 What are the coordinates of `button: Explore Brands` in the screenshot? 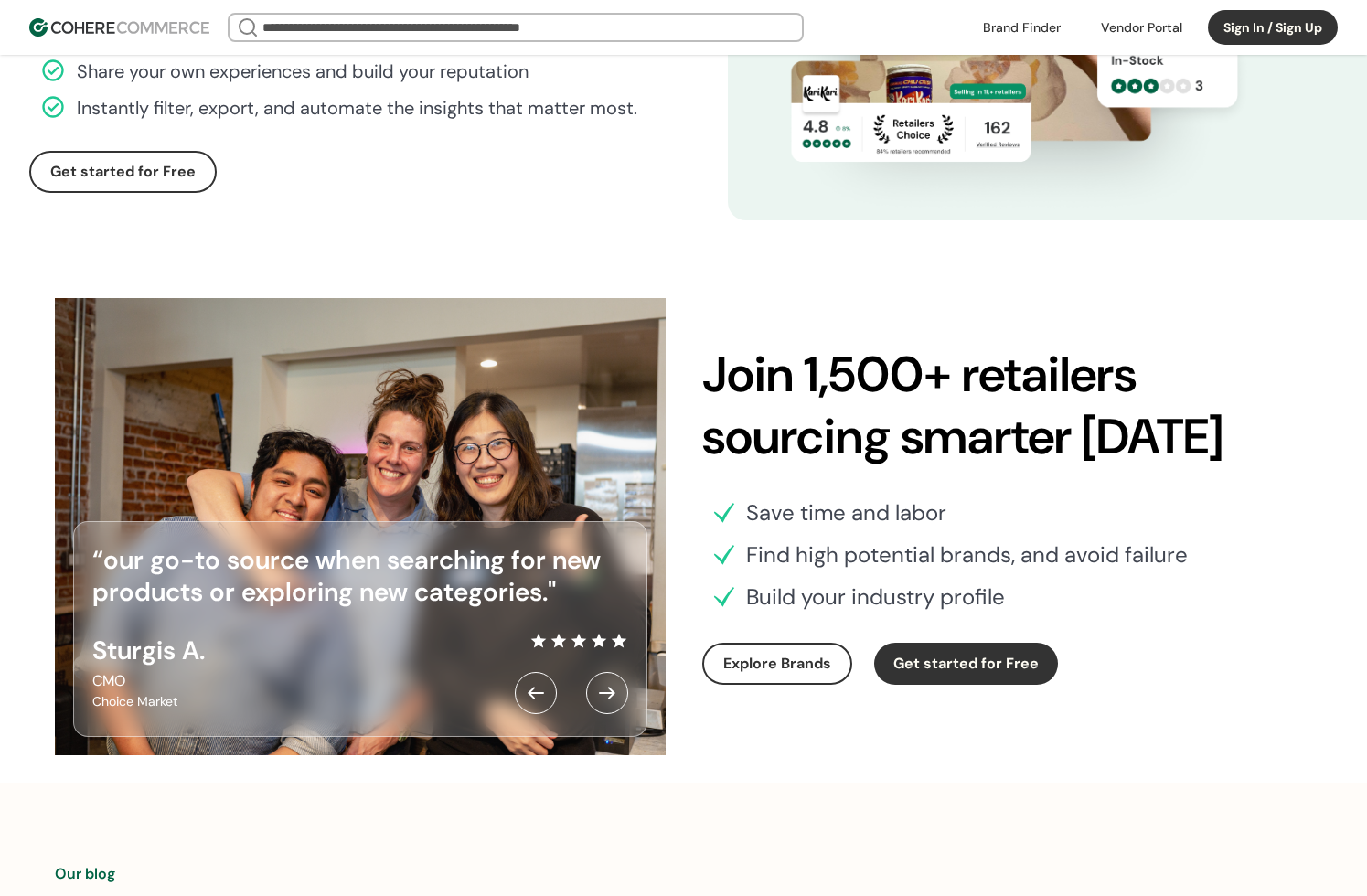 It's located at (777, 664).